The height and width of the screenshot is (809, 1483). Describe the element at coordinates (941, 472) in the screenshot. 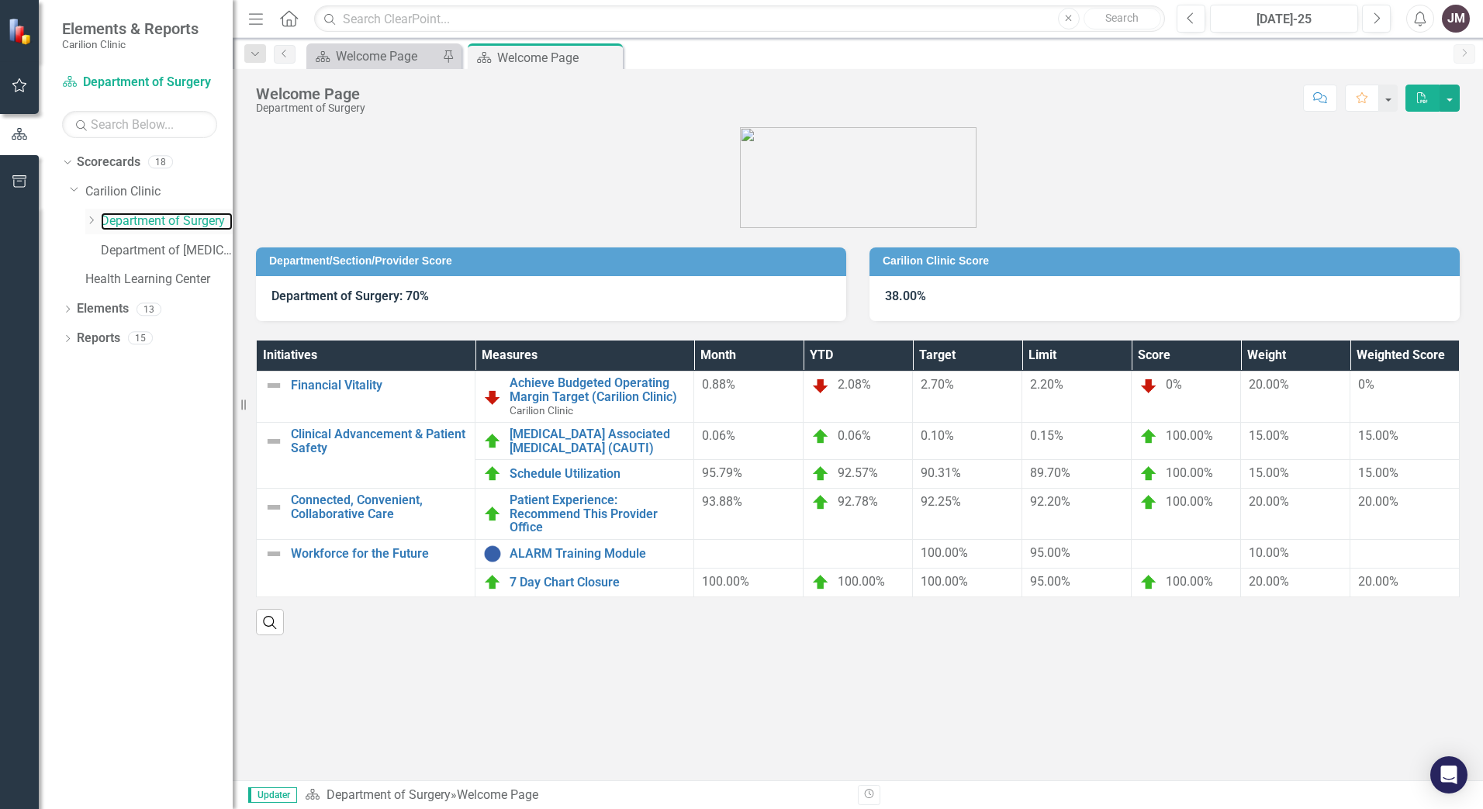

I see `span: 90.31%` at that location.